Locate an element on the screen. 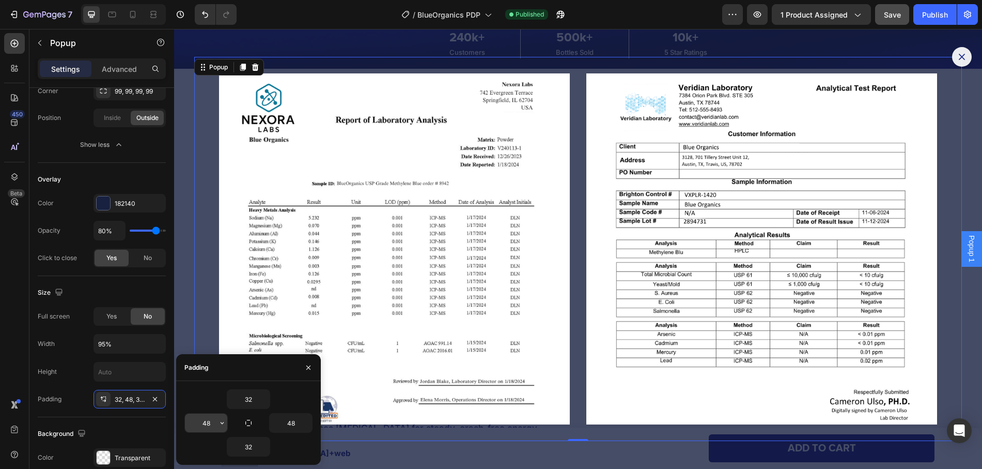 This screenshot has width=982, height=469. p: Settings is located at coordinates (66, 69).